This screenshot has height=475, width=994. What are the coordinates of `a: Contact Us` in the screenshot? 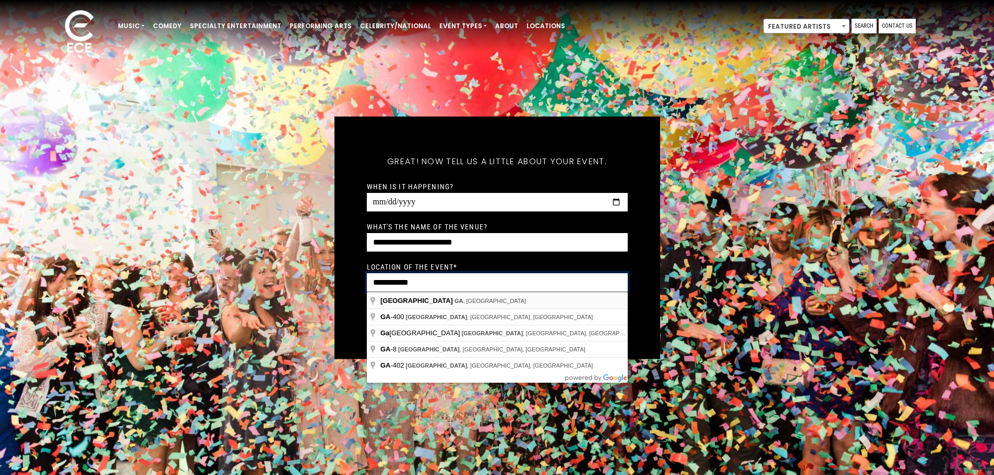 It's located at (897, 26).